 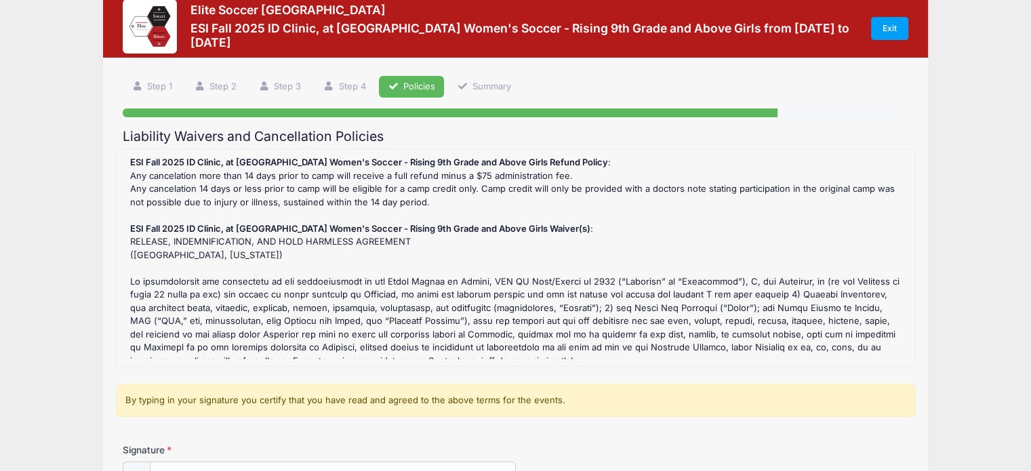 I want to click on a: Policies, so click(x=411, y=87).